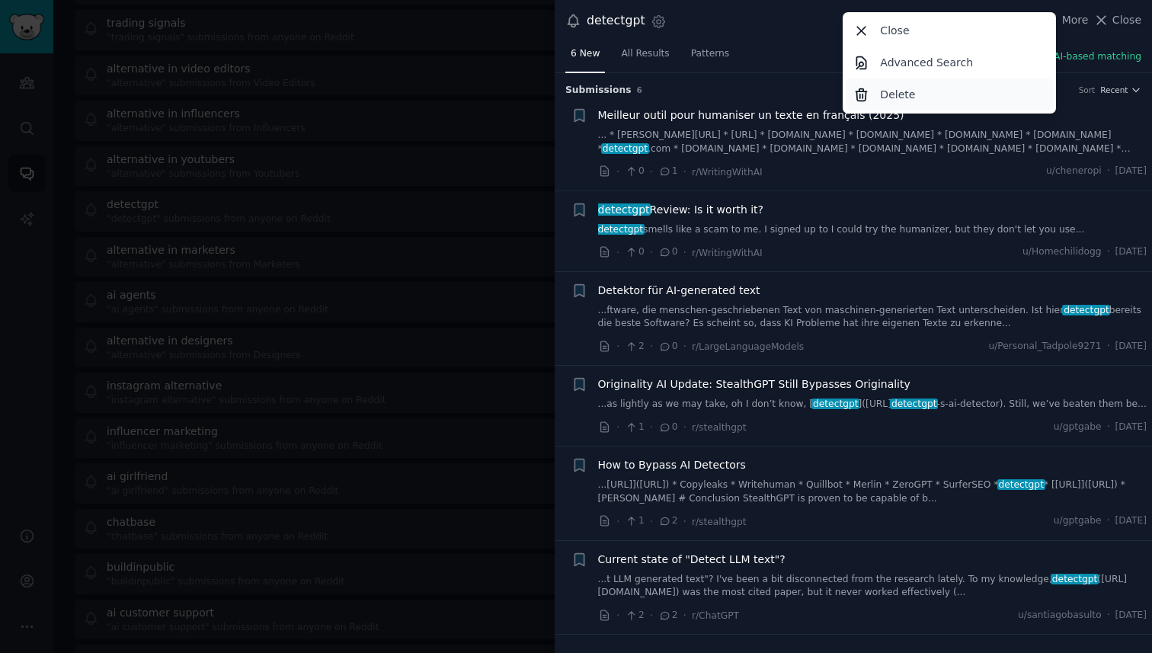  I want to click on a: Detektor für AI-generated text, so click(679, 290).